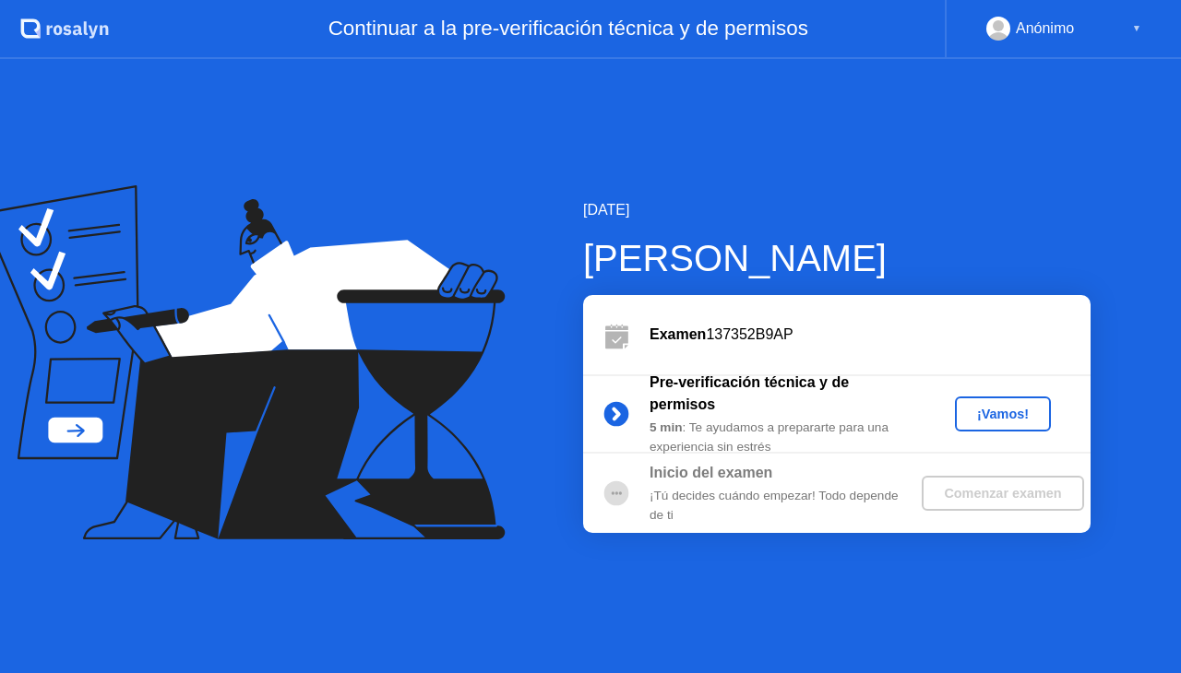  Describe the element at coordinates (870, 335) in the screenshot. I see `div: 137352B9AP` at that location.